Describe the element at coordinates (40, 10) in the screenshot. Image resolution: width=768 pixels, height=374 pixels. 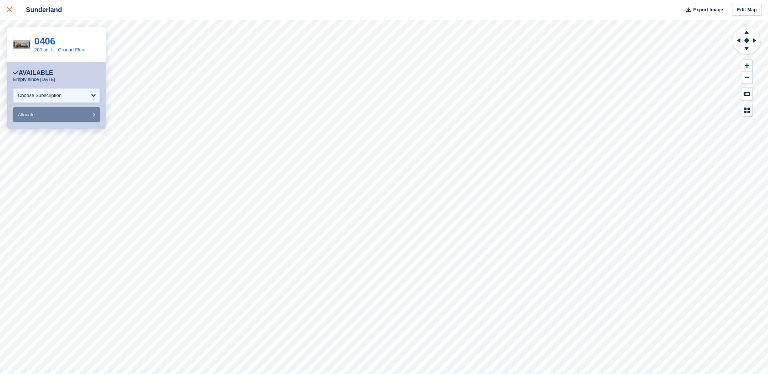
I see `div: Sunderland` at that location.